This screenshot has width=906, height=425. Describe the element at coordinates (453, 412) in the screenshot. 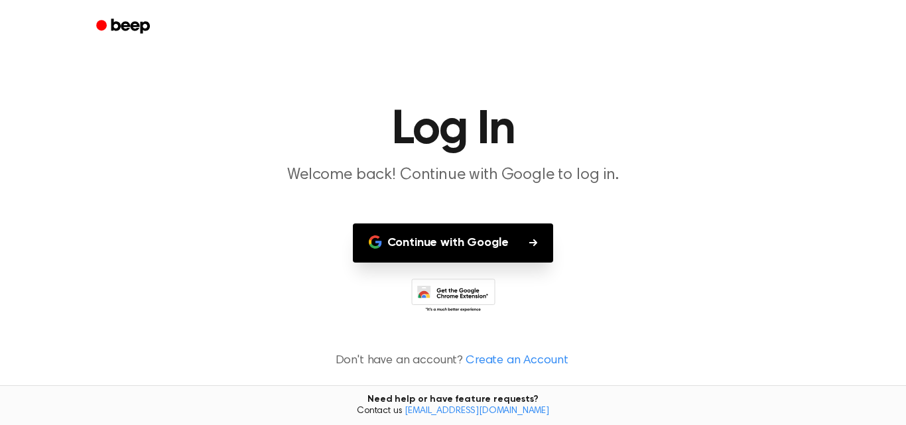

I see `span: Contact us` at that location.